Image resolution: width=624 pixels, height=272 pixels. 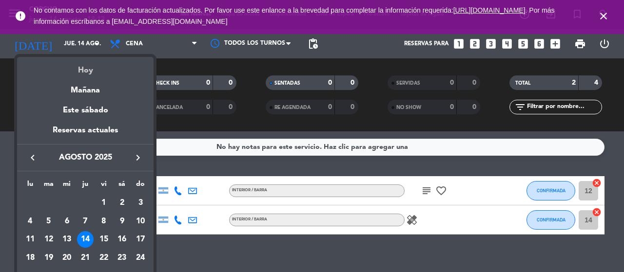 I want to click on i: keyboard_arrow_right, so click(x=138, y=158).